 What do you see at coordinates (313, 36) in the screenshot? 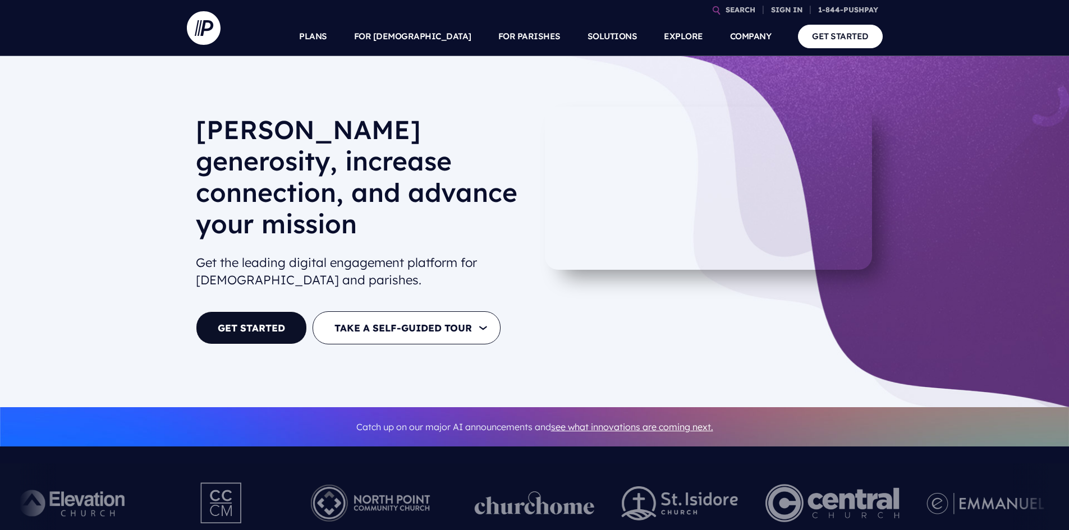
I see `a: PLANS` at bounding box center [313, 36].